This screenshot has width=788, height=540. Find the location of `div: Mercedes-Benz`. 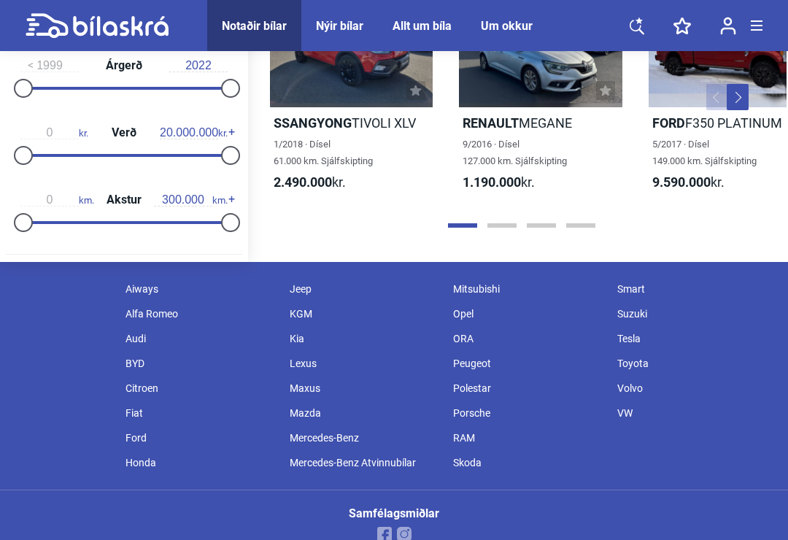

div: Mercedes-Benz is located at coordinates (364, 438).